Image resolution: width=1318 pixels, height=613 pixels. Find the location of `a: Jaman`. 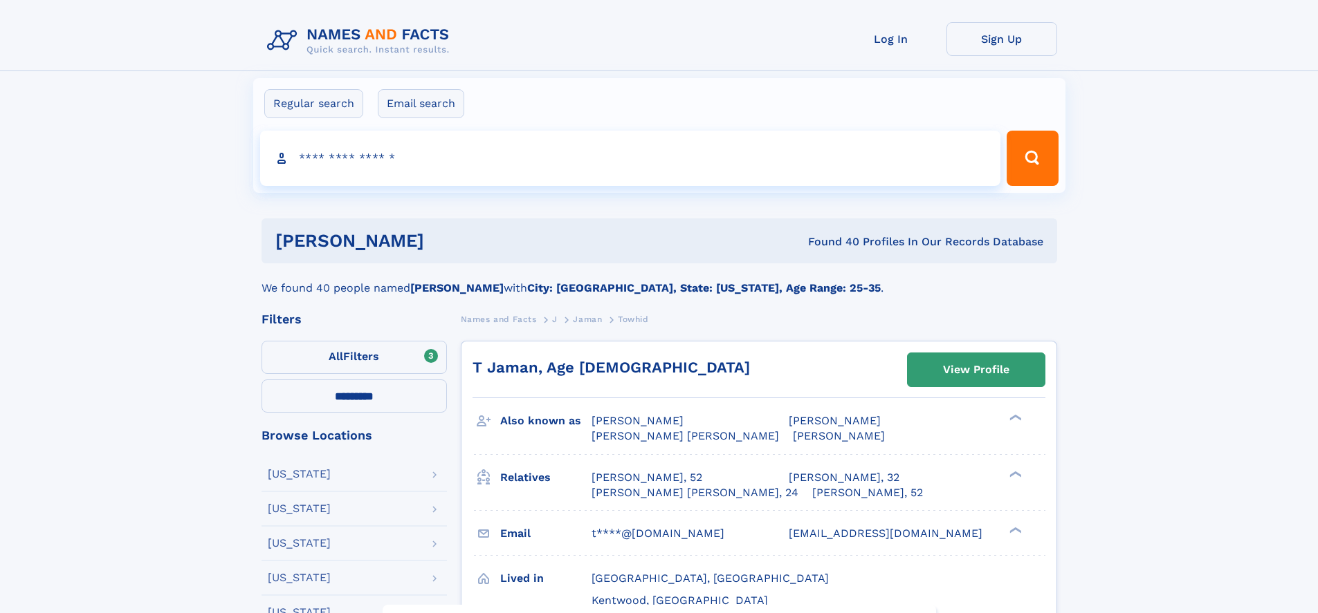

a: Jaman is located at coordinates (587, 319).